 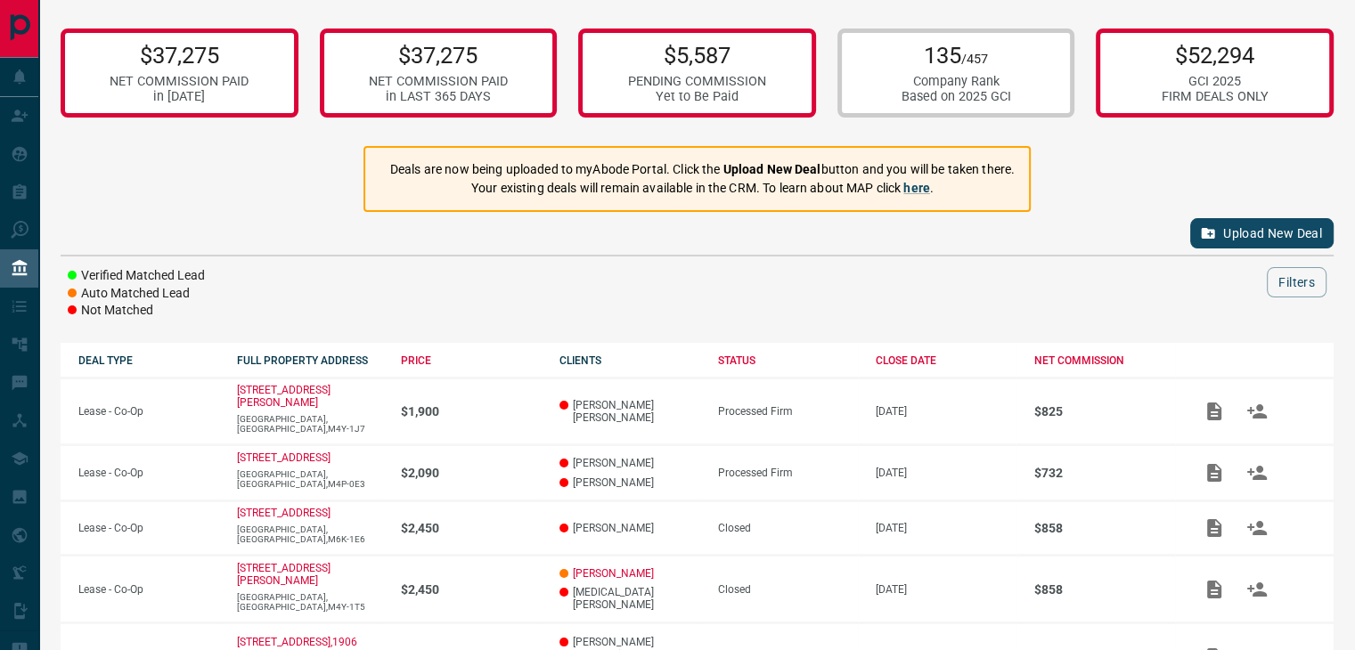 I want to click on p: $825, so click(x=1104, y=412).